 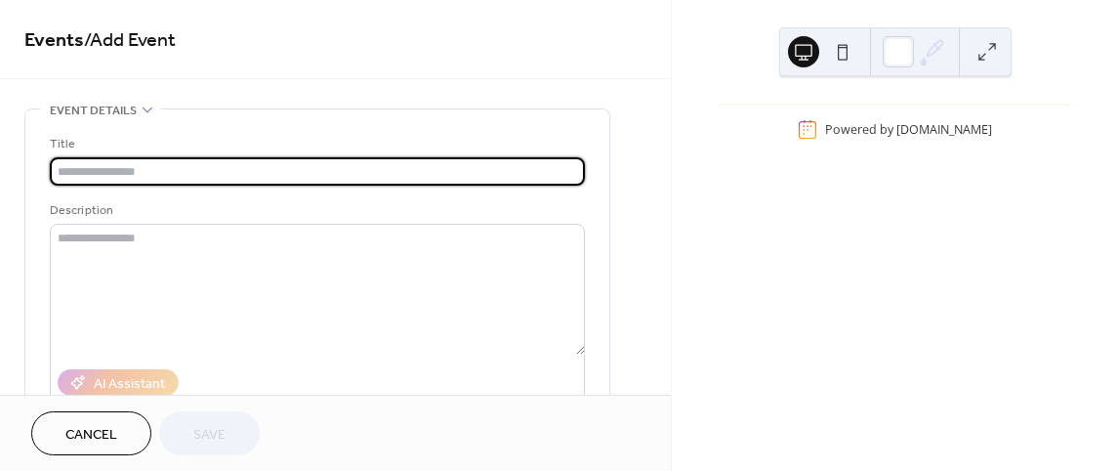 What do you see at coordinates (91, 432) in the screenshot?
I see `a: Cancel` at bounding box center [91, 432].